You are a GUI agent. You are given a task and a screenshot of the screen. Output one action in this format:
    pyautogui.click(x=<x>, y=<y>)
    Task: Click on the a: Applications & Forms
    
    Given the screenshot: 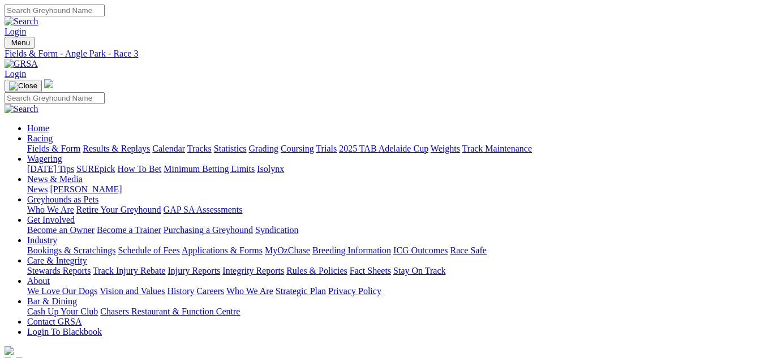 What is the action you would take?
    pyautogui.click(x=222, y=250)
    